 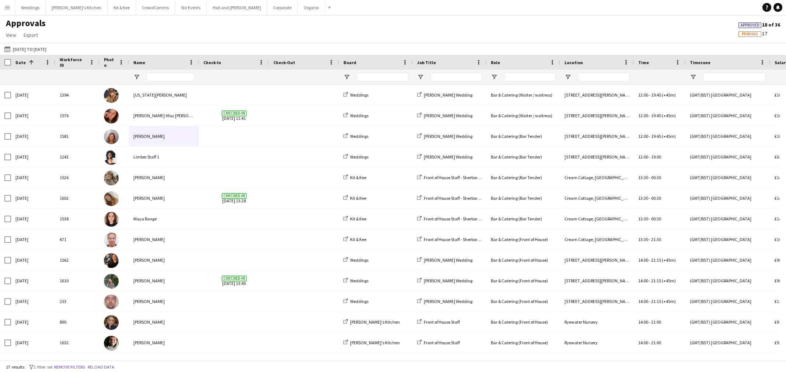 What do you see at coordinates (750, 25) in the screenshot?
I see `span: Approved` at bounding box center [750, 25].